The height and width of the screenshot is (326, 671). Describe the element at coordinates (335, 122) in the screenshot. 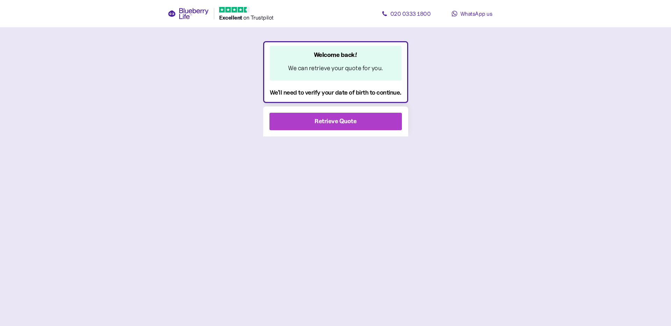

I see `button: Retrieve Quote` at that location.